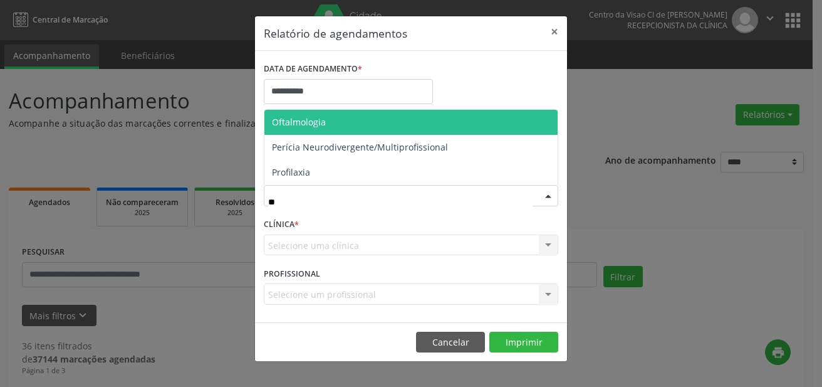 The width and height of the screenshot is (822, 387). I want to click on label: CLÍNICA, so click(281, 224).